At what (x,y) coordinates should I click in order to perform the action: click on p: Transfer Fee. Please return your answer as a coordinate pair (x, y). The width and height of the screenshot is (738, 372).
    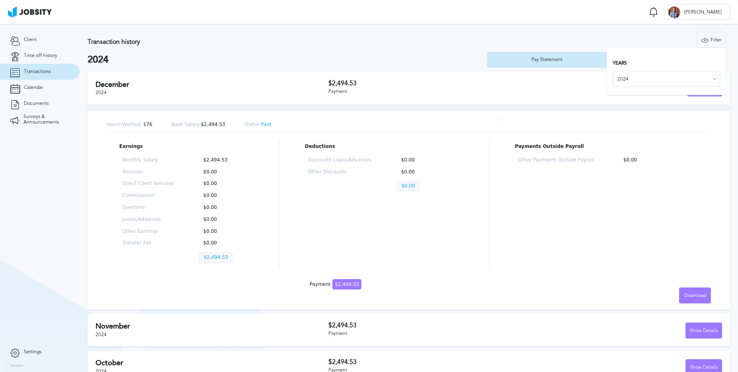
    Looking at the image, I should click on (148, 243).